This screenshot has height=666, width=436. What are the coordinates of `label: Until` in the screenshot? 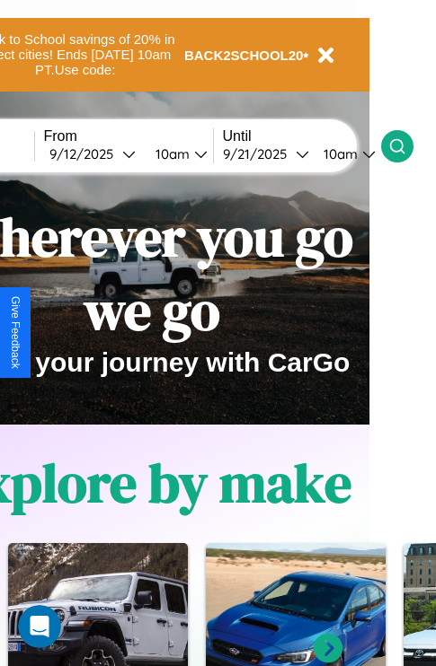 It's located at (302, 136).